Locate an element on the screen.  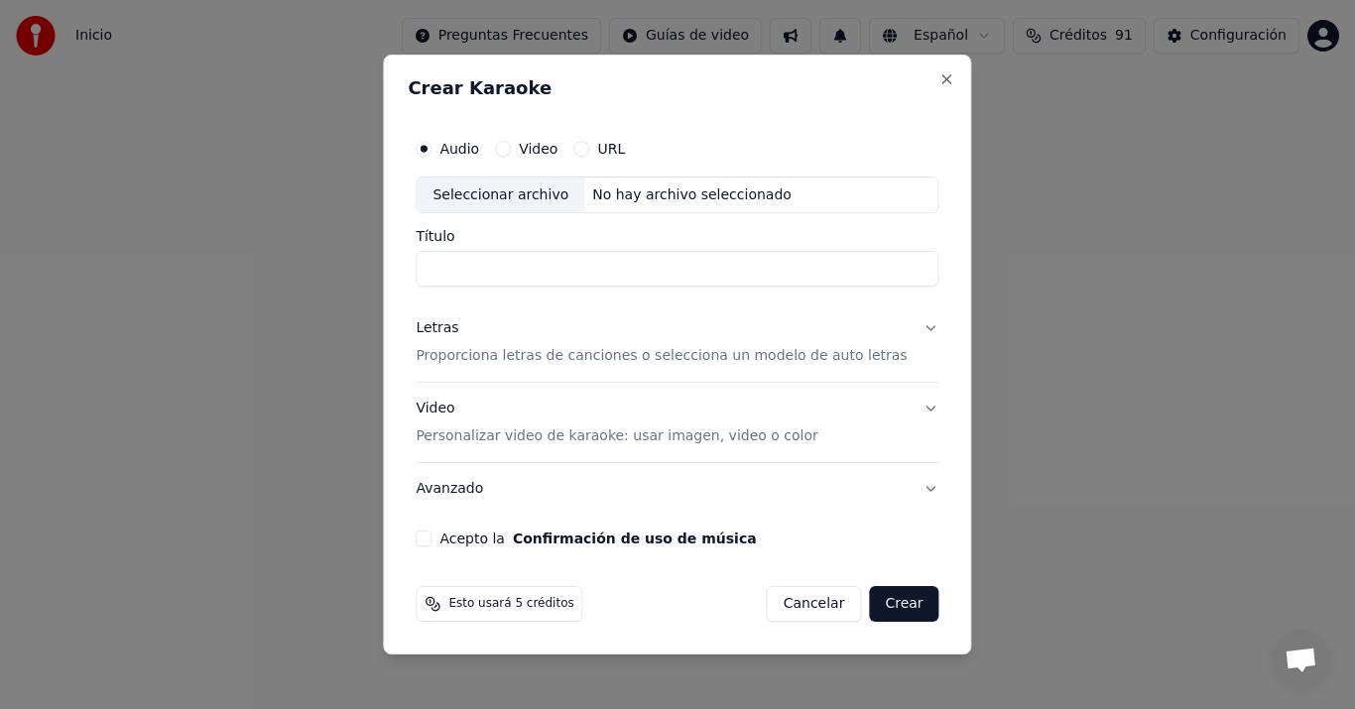
button: Crear is located at coordinates (904, 604).